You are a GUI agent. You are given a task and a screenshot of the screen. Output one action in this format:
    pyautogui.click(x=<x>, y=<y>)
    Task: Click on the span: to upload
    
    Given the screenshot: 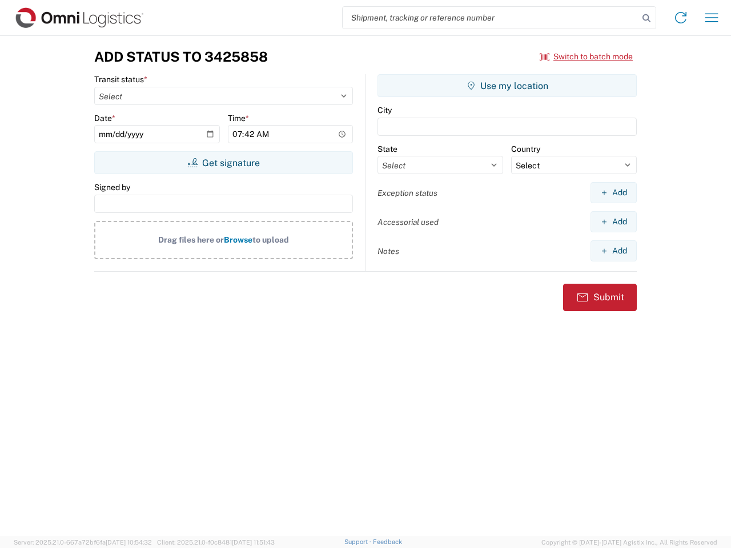 What is the action you would take?
    pyautogui.click(x=271, y=240)
    